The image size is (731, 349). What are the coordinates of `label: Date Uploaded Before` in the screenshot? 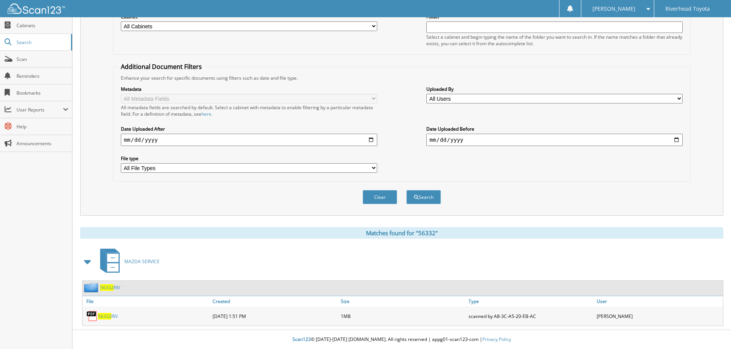 It's located at (554, 129).